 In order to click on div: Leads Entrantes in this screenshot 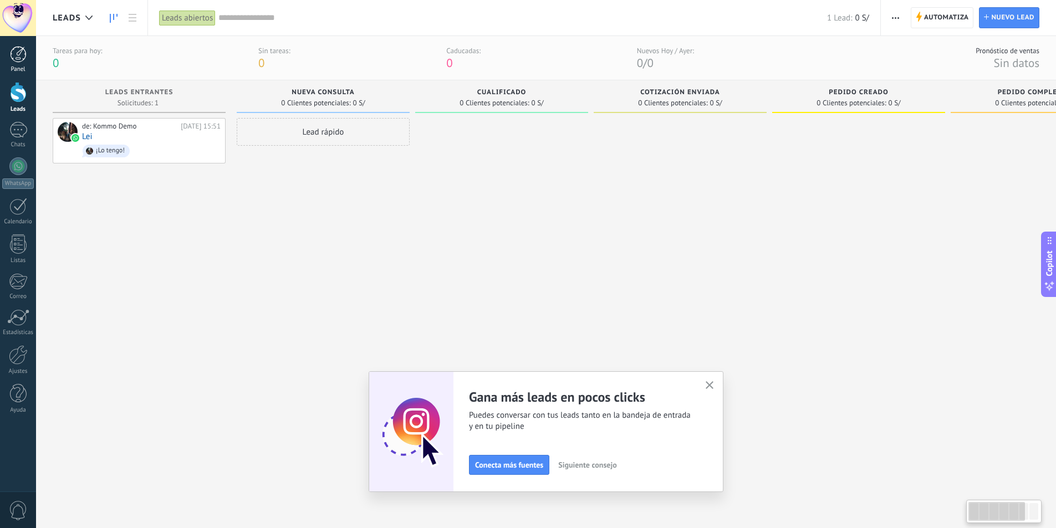, I will do `click(139, 93)`.